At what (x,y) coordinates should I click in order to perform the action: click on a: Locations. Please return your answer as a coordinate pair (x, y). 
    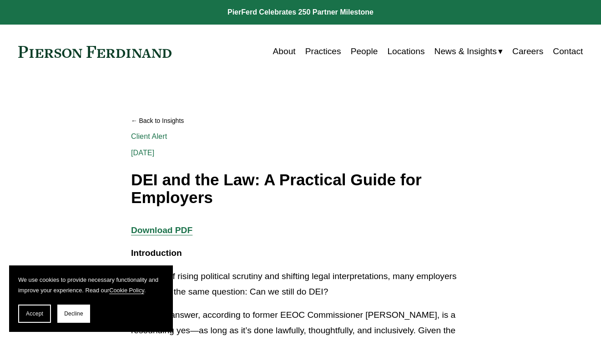
    Looking at the image, I should click on (406, 51).